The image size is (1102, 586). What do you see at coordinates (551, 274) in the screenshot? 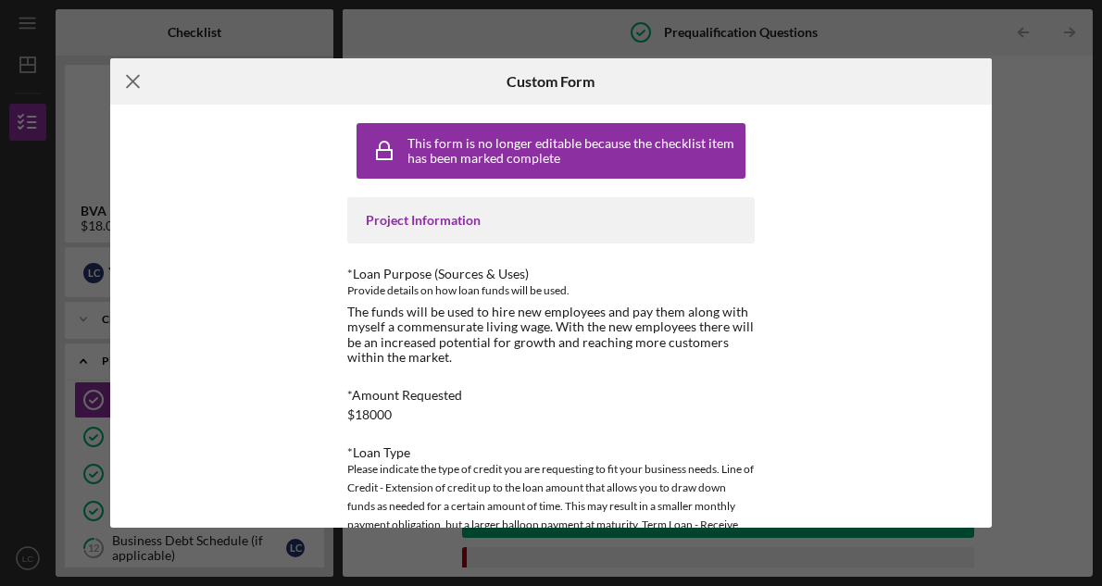
I see `div: *Loan Purpose (Sources & Uses)` at bounding box center [551, 274].